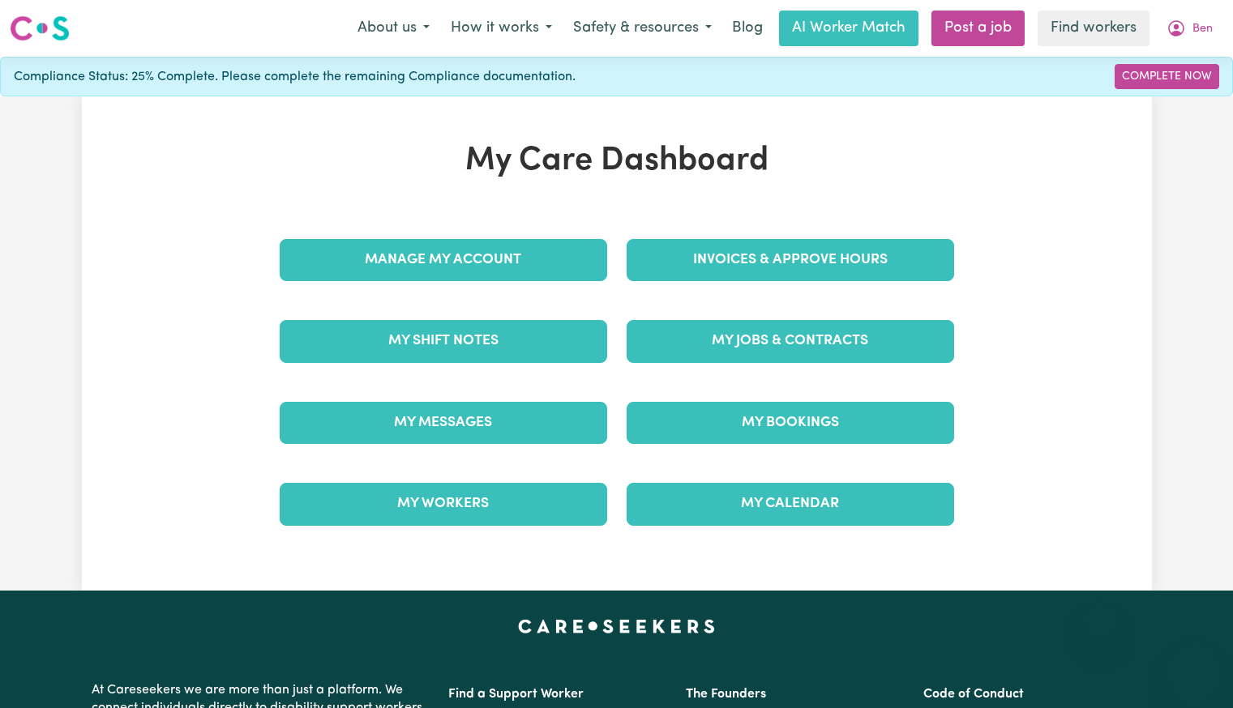 The image size is (1233, 708). I want to click on button: How it works, so click(501, 28).